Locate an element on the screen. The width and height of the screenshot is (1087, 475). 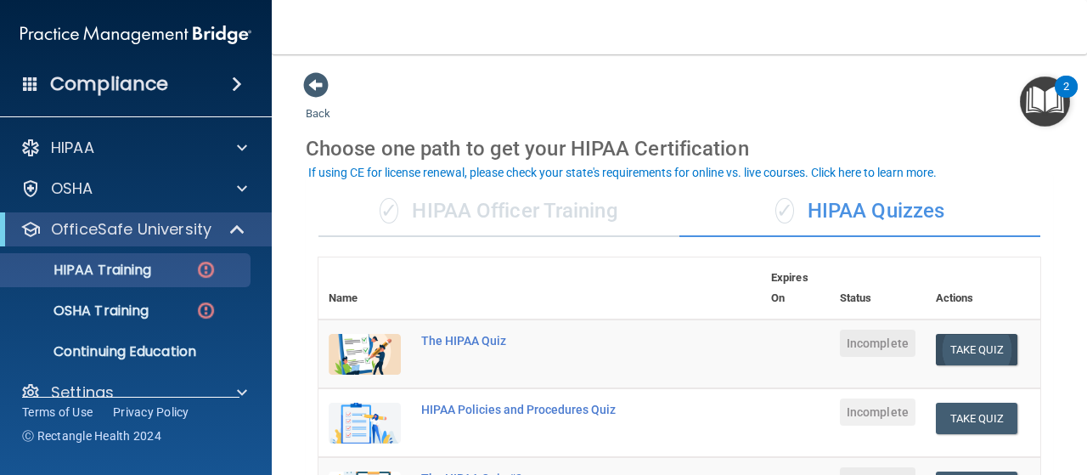
button: If using CE for license renewal, please check your state's requirements for online vs. live cours... is located at coordinates (622, 172).